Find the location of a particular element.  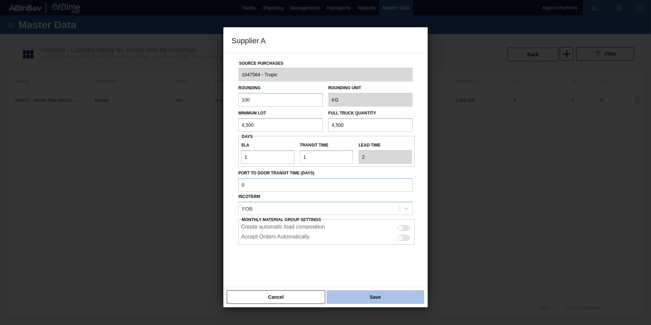

label: Incoterm is located at coordinates (249, 197).